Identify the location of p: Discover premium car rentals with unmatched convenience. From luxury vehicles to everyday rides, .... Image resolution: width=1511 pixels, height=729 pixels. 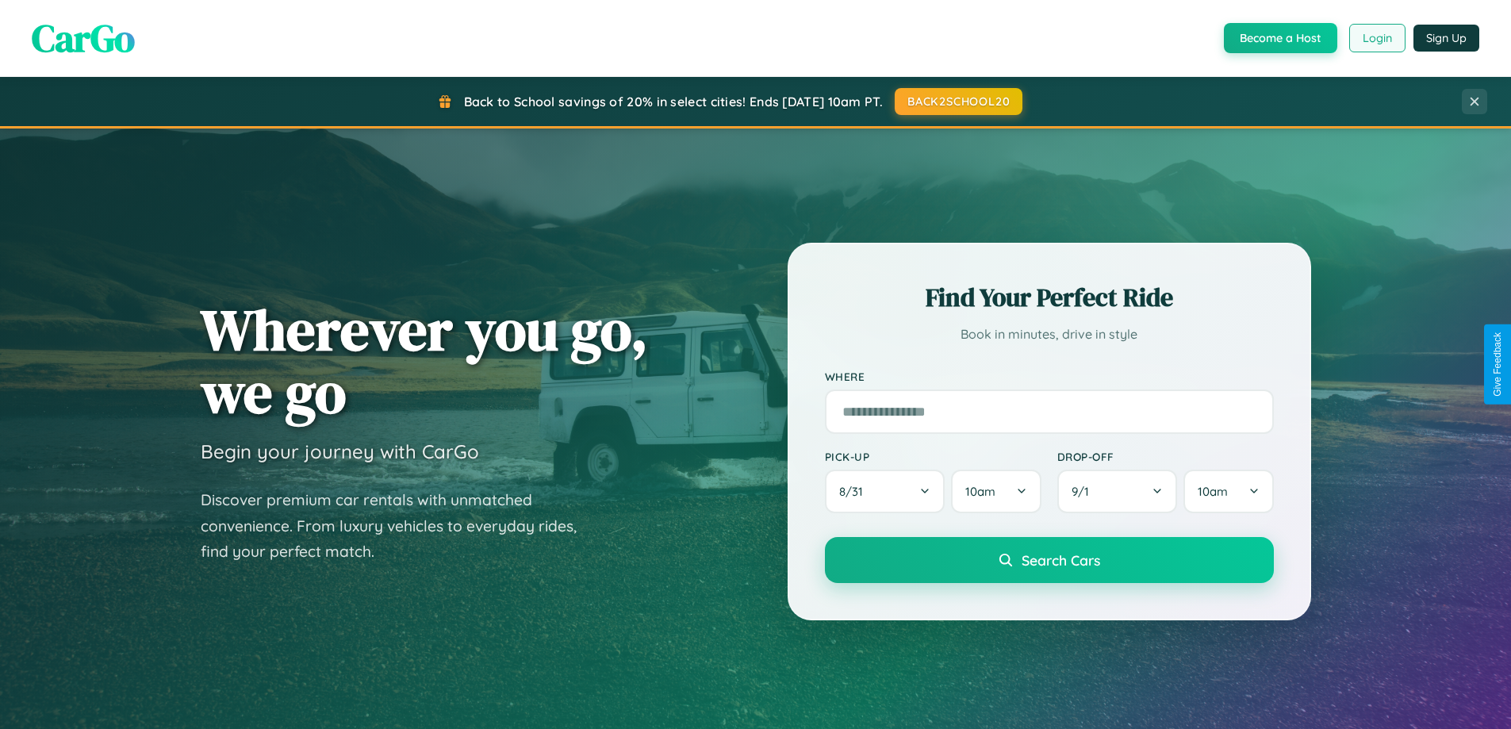
(399, 526).